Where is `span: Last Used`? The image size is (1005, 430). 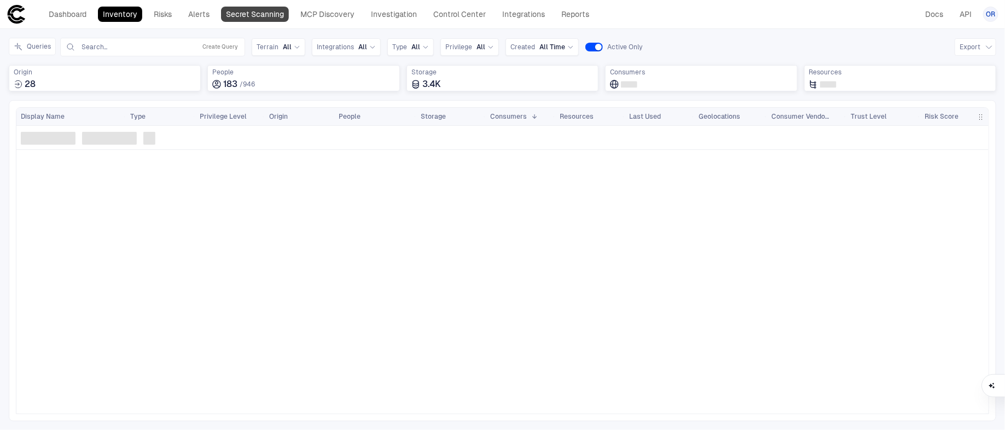 span: Last Used is located at coordinates (645, 116).